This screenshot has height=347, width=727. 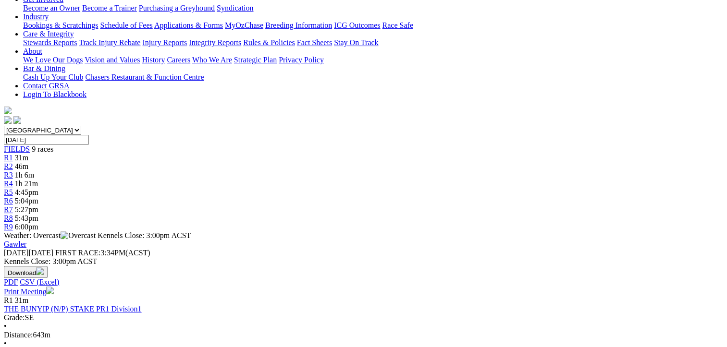 What do you see at coordinates (235, 8) in the screenshot?
I see `a: Syndication` at bounding box center [235, 8].